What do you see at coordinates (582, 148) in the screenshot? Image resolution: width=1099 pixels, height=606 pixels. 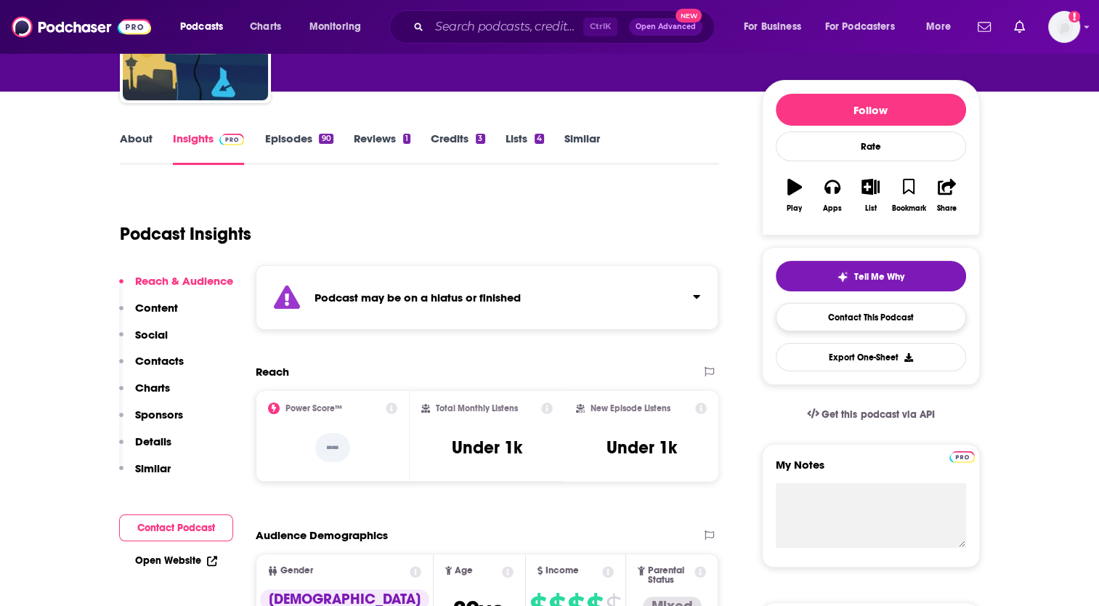 I see `a: Similar` at bounding box center [582, 148].